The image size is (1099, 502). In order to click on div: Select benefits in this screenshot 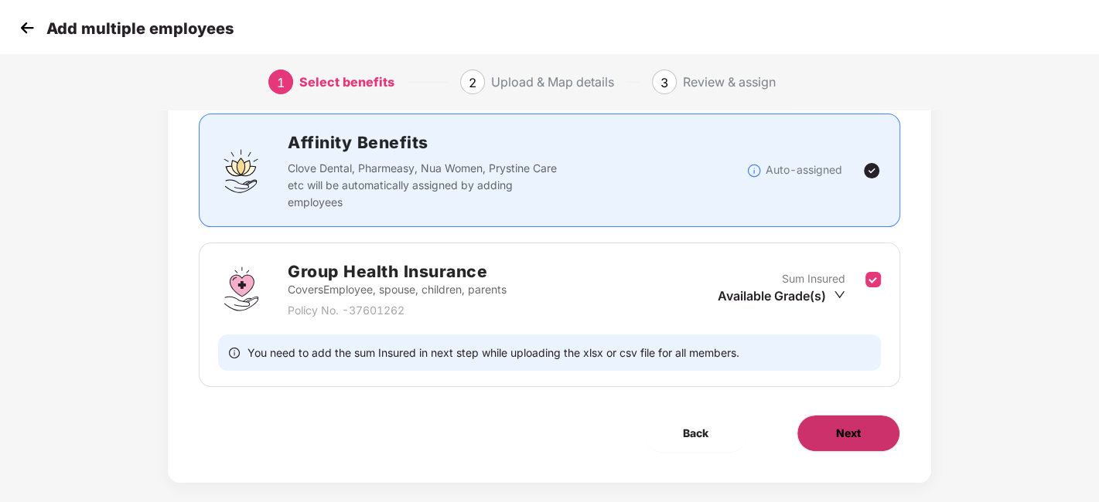, I will do `click(346, 82)`.